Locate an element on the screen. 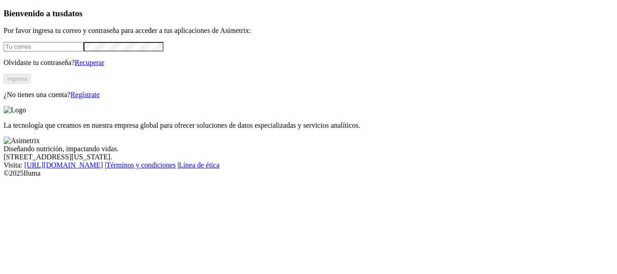 The image size is (617, 274). button: Ingresa is located at coordinates (17, 79).